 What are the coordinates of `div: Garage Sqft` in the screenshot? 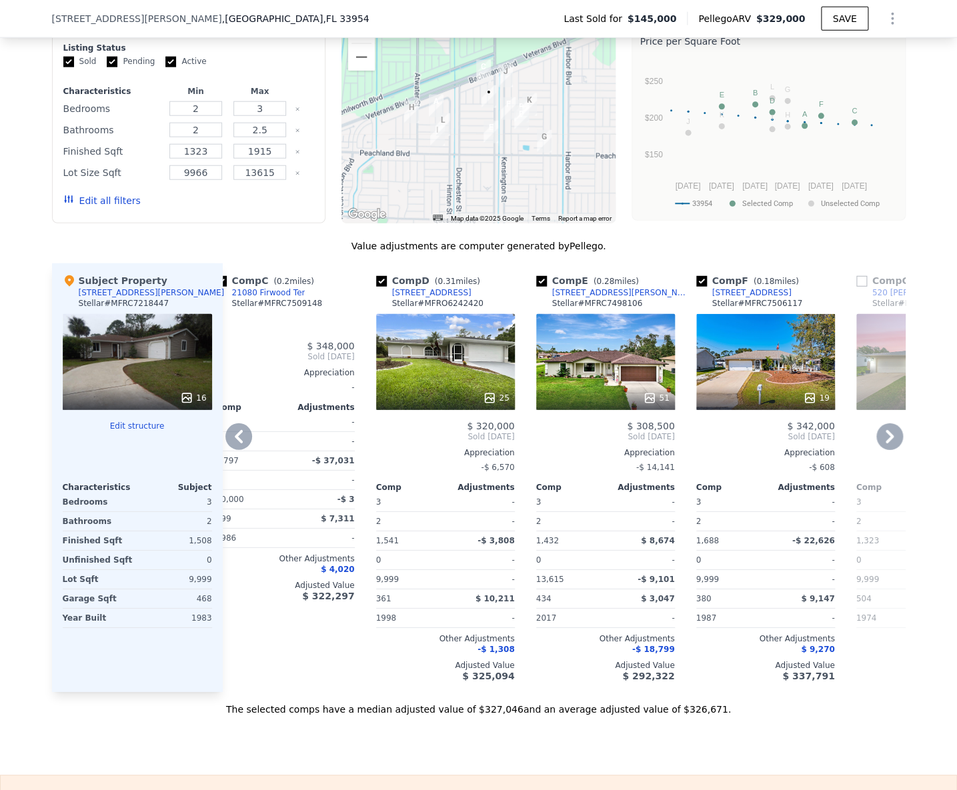 It's located at (99, 599).